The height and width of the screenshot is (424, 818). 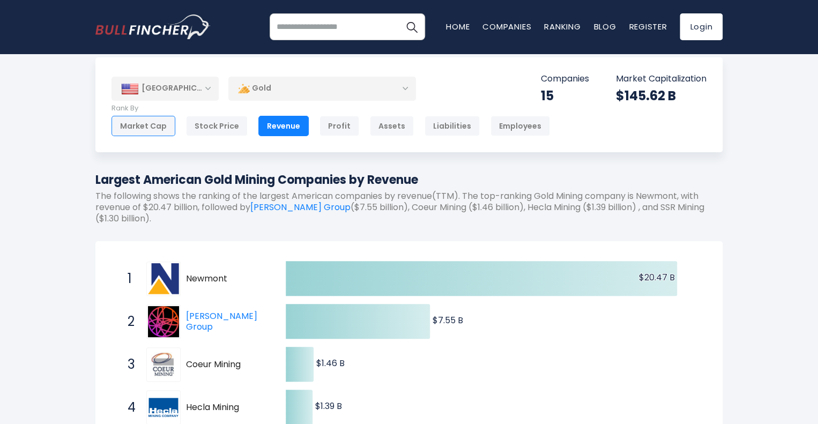 I want to click on div: Employees, so click(x=520, y=126).